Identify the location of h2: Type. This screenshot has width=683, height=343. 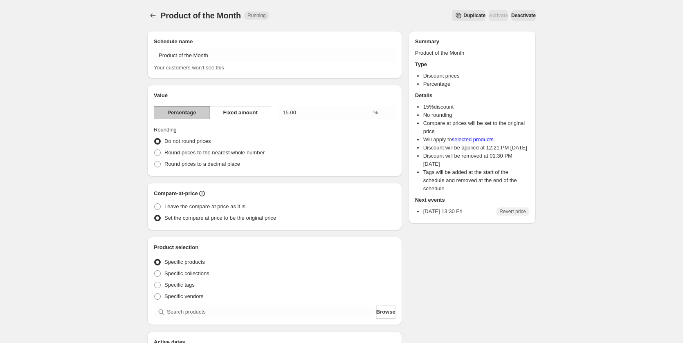
(472, 65).